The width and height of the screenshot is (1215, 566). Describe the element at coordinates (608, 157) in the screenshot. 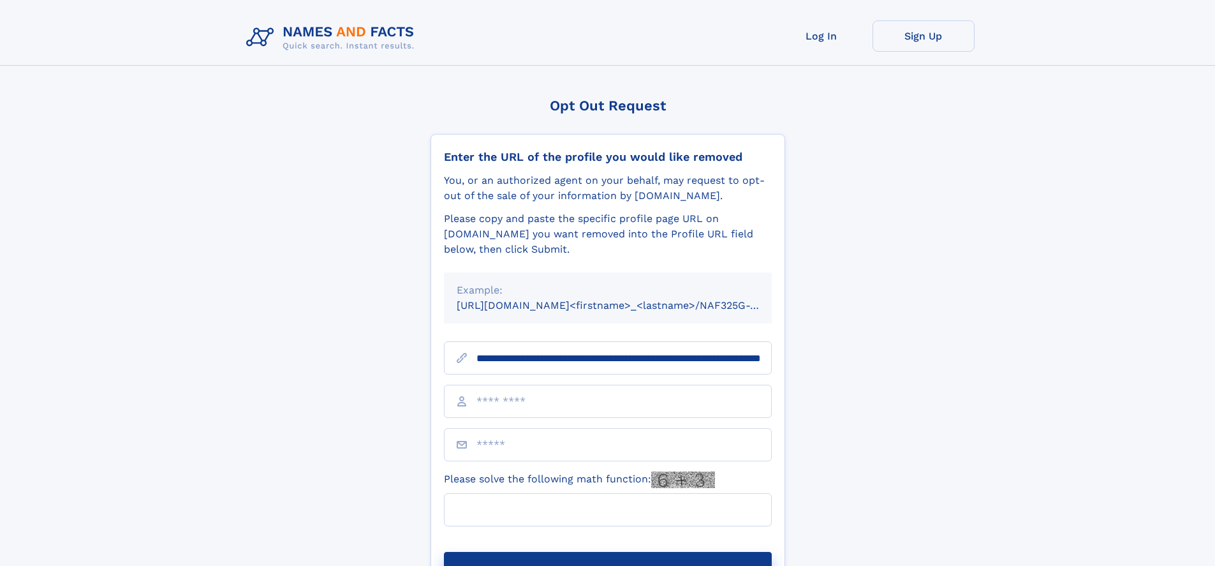

I see `div: Enter the URL of the profile you would like removed` at that location.